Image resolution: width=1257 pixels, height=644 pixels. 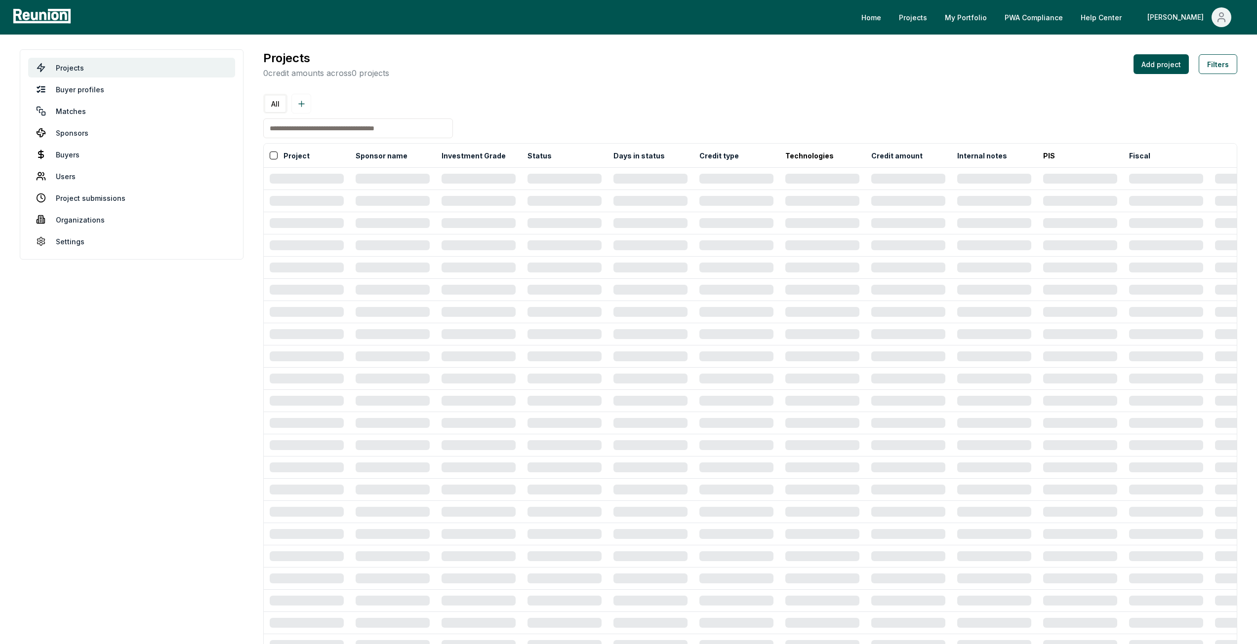 I want to click on a: Organizations, so click(x=131, y=220).